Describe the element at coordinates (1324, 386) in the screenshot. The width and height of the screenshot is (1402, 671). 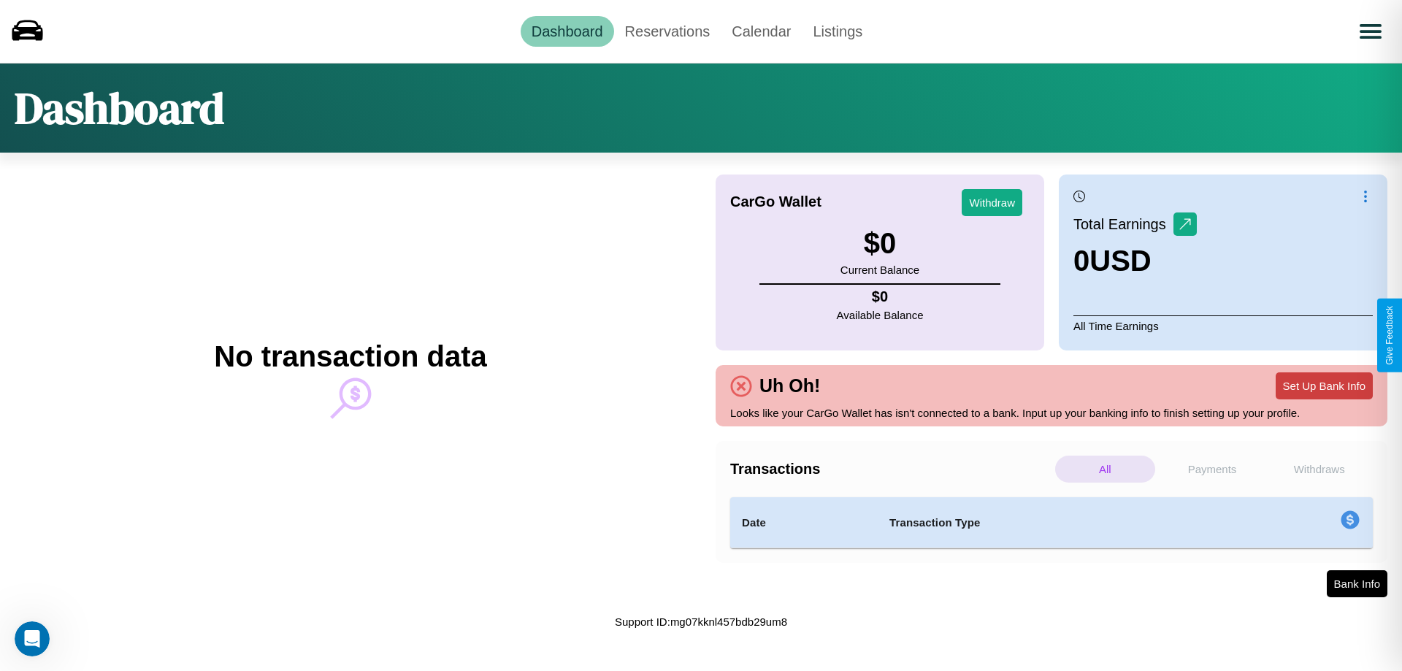
I see `button: Set Up Bank Info` at that location.